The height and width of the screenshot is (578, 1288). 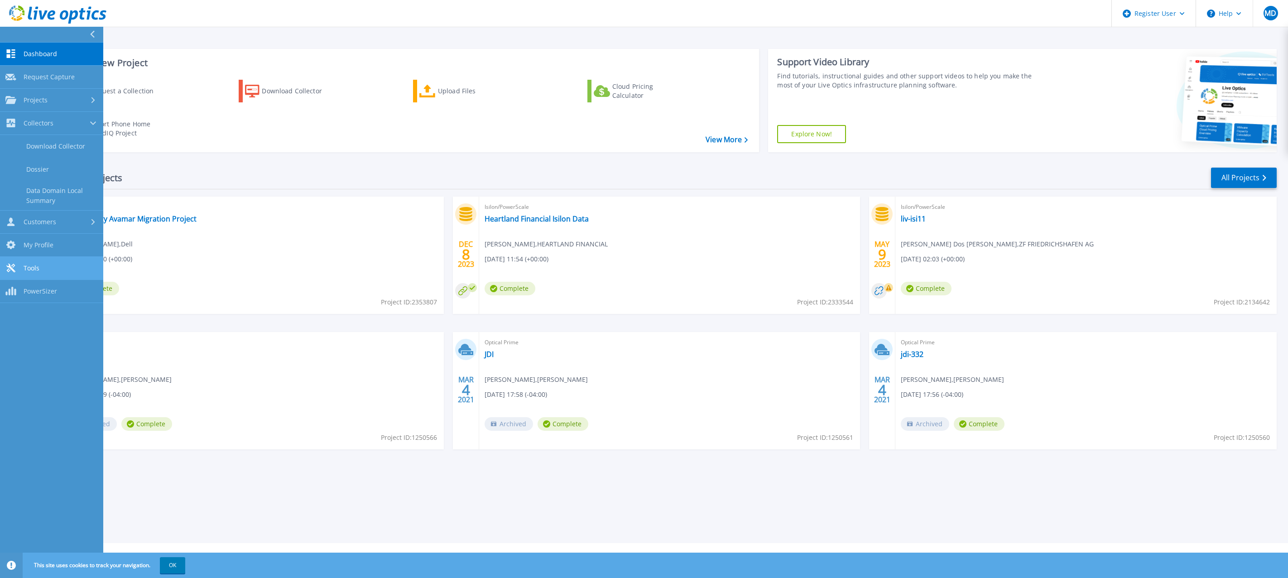 What do you see at coordinates (909, 81) in the screenshot?
I see `div: Find tutorials, instructional guides and other support videos to help you make the most of your L...` at bounding box center [909, 81].